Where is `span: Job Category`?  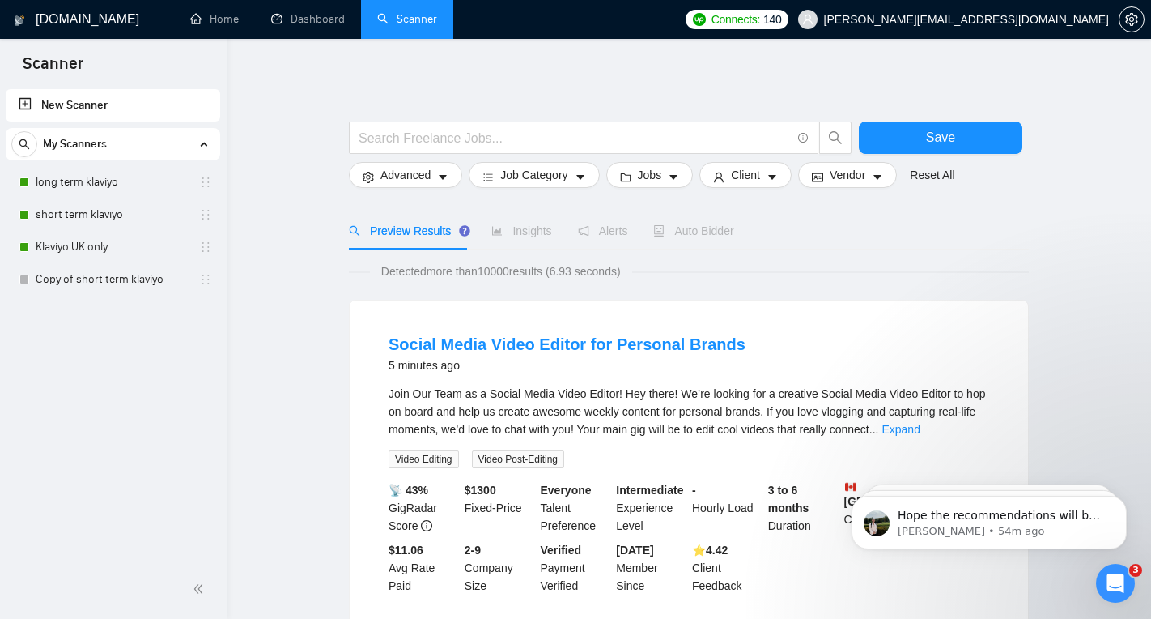 span: Job Category is located at coordinates (534, 175).